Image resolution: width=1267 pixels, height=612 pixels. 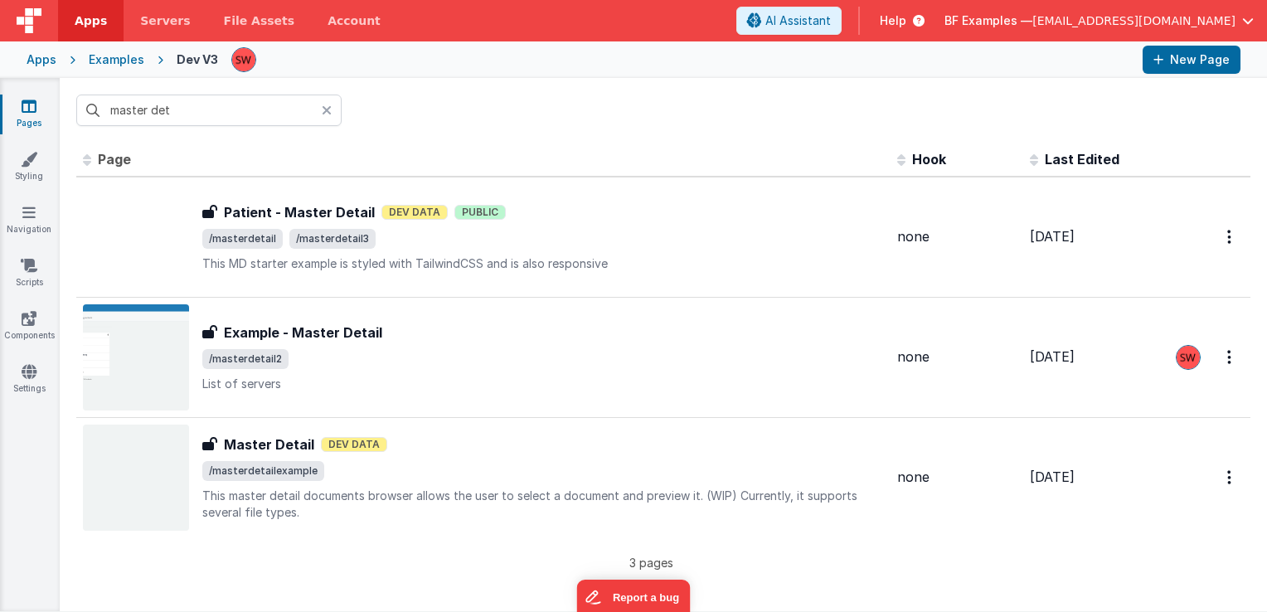 I want to click on span: File Assets, so click(x=259, y=21).